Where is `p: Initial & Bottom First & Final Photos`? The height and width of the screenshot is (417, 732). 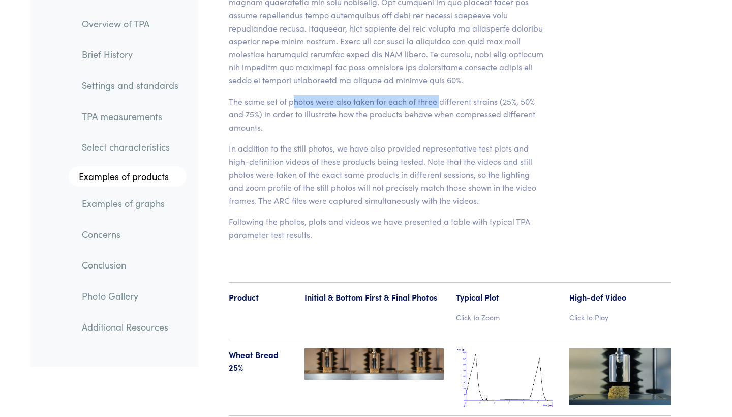 p: Initial & Bottom First & Final Photos is located at coordinates (374, 297).